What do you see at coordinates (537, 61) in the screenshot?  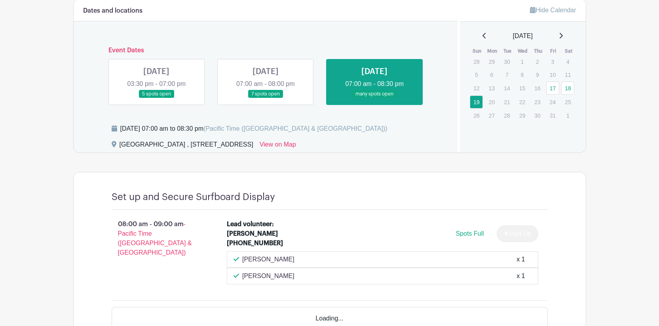 I see `p: 2` at bounding box center [537, 61].